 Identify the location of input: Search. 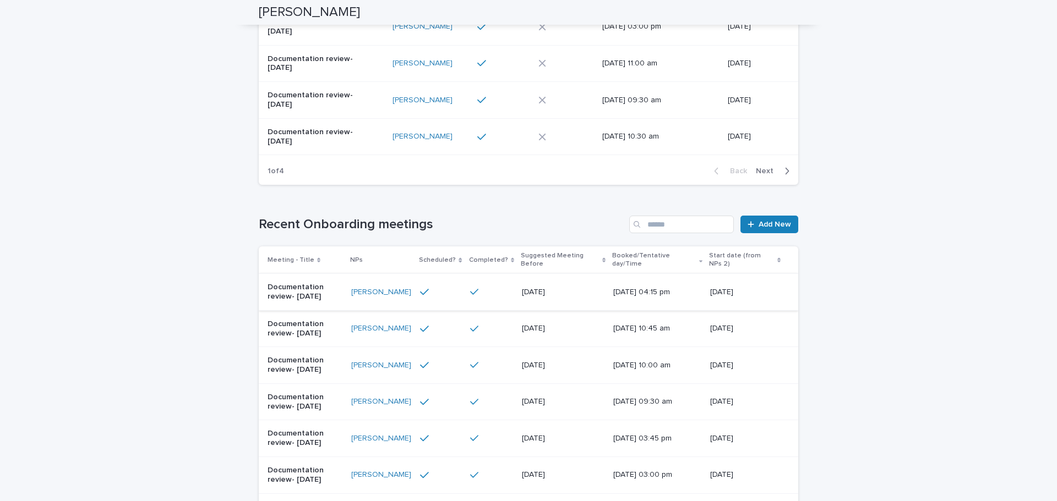
(681, 225).